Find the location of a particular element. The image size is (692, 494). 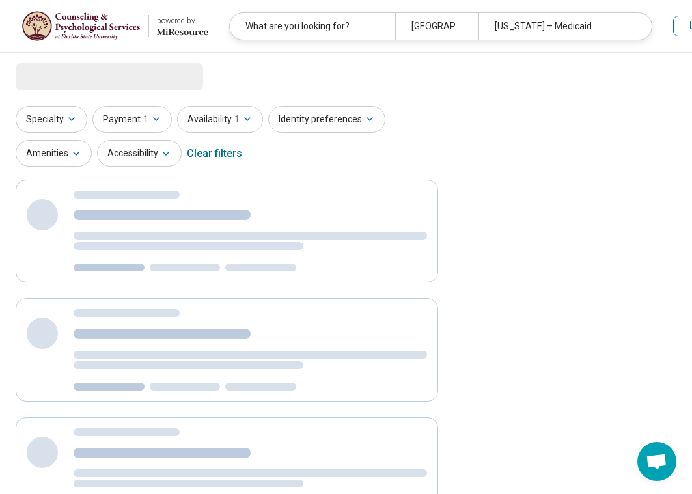

button: Accessibility is located at coordinates (139, 153).